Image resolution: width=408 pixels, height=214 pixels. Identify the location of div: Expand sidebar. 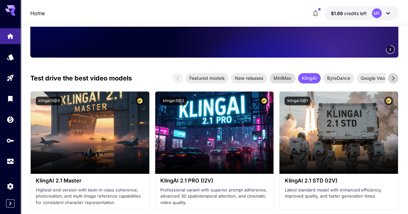
(10, 204).